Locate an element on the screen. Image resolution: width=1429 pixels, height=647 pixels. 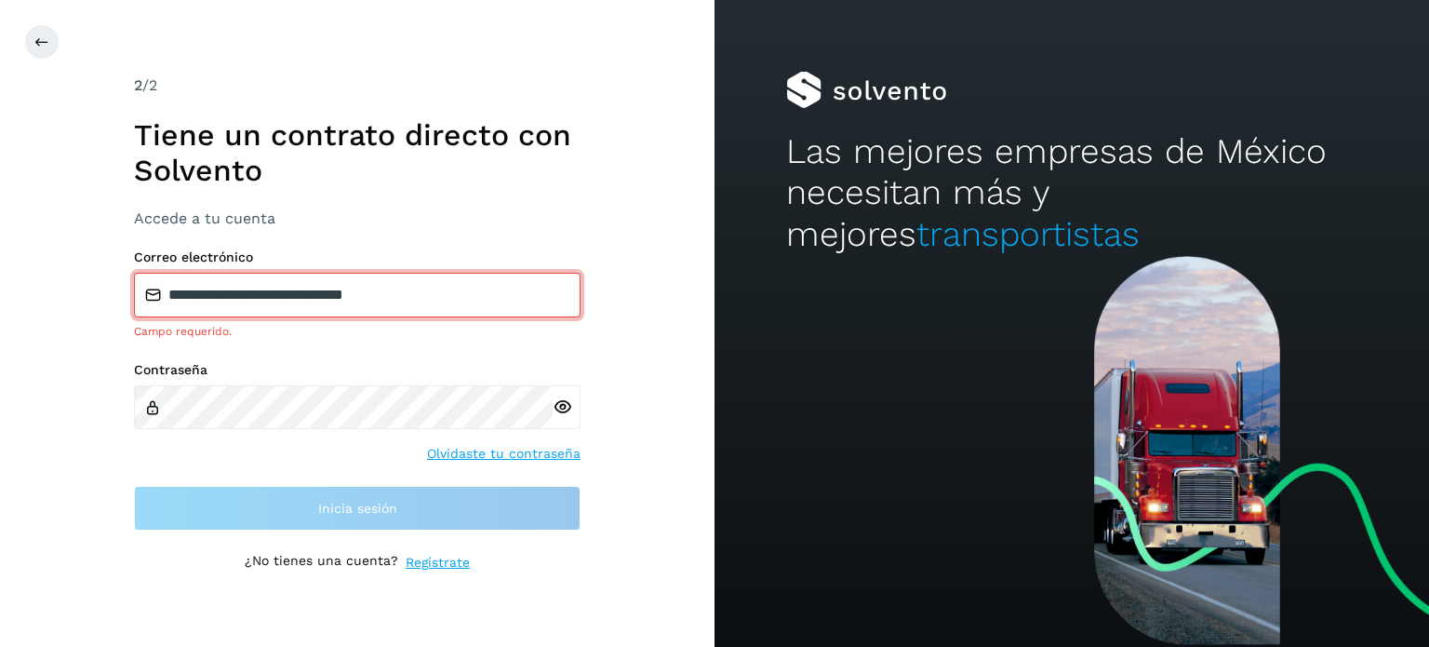
h2: Las mejores empresas de México necesitan más y mejores is located at coordinates (1072, 193).